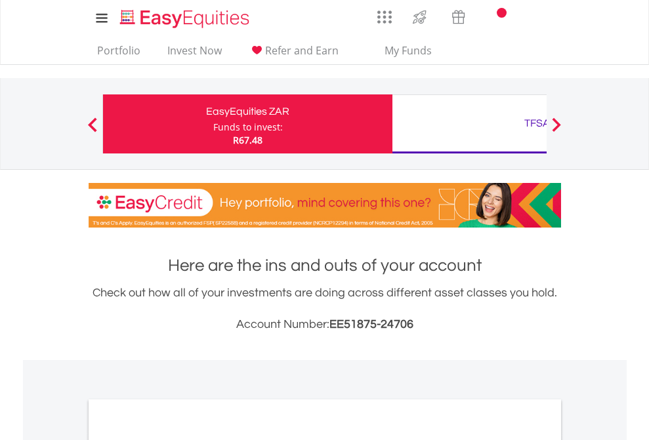 This screenshot has height=440, width=649. I want to click on div: Funds to invest:, so click(248, 127).